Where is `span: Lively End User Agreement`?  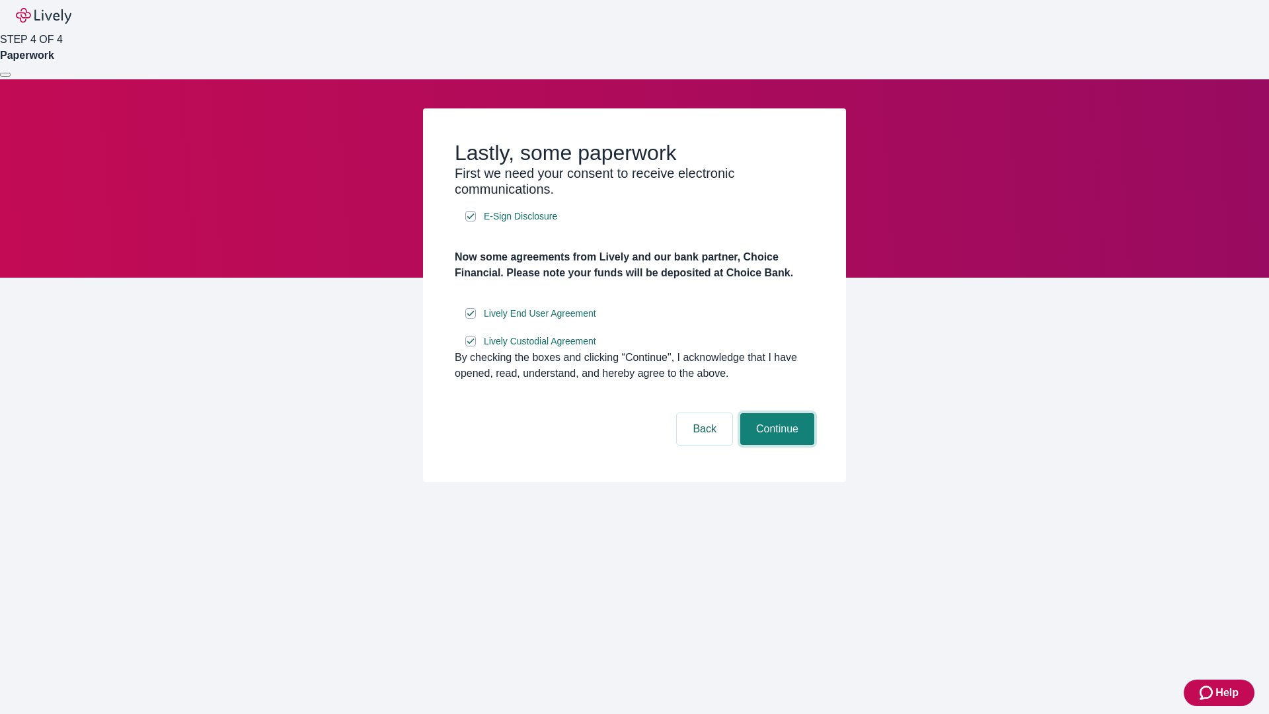
span: Lively End User Agreement is located at coordinates (540, 313).